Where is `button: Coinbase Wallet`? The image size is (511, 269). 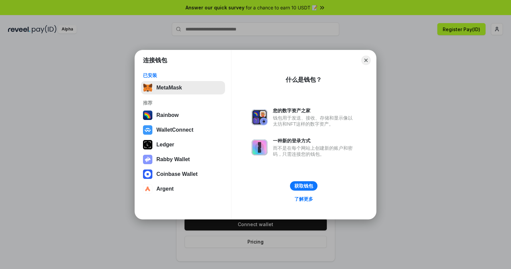 button: Coinbase Wallet is located at coordinates (183, 174).